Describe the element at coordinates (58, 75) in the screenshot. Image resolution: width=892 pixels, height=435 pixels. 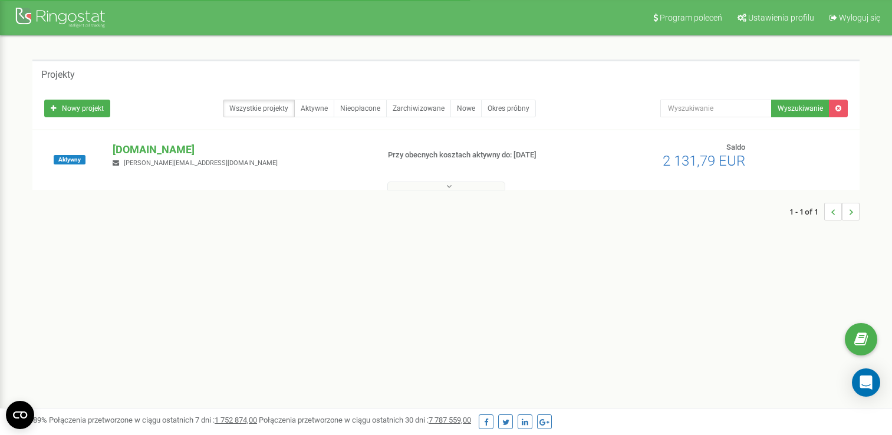
I see `h5: Projekty` at that location.